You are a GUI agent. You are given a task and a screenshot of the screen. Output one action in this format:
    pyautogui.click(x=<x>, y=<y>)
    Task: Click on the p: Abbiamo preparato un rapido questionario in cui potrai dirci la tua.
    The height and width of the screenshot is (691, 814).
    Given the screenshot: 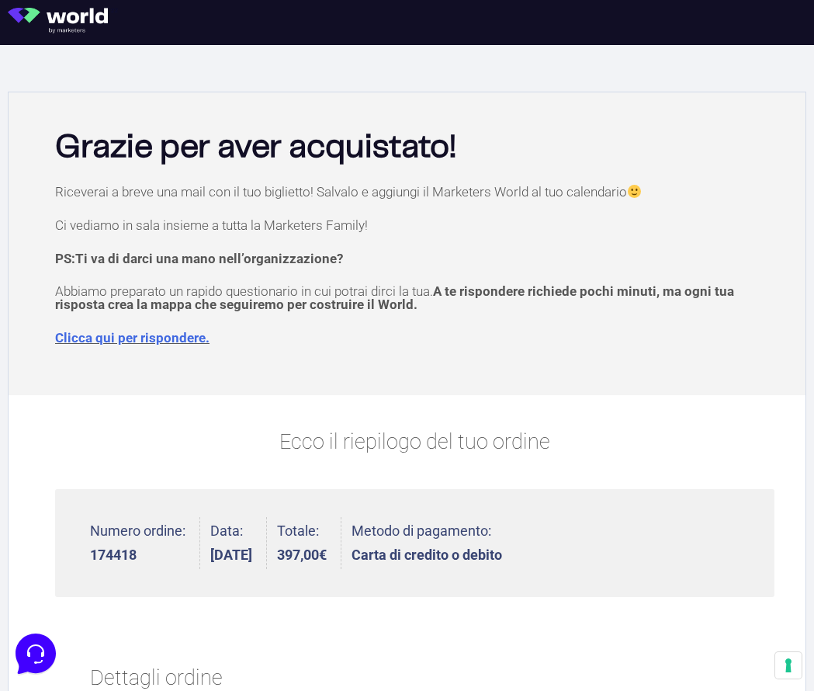 What is the action you would take?
    pyautogui.click(x=415, y=298)
    